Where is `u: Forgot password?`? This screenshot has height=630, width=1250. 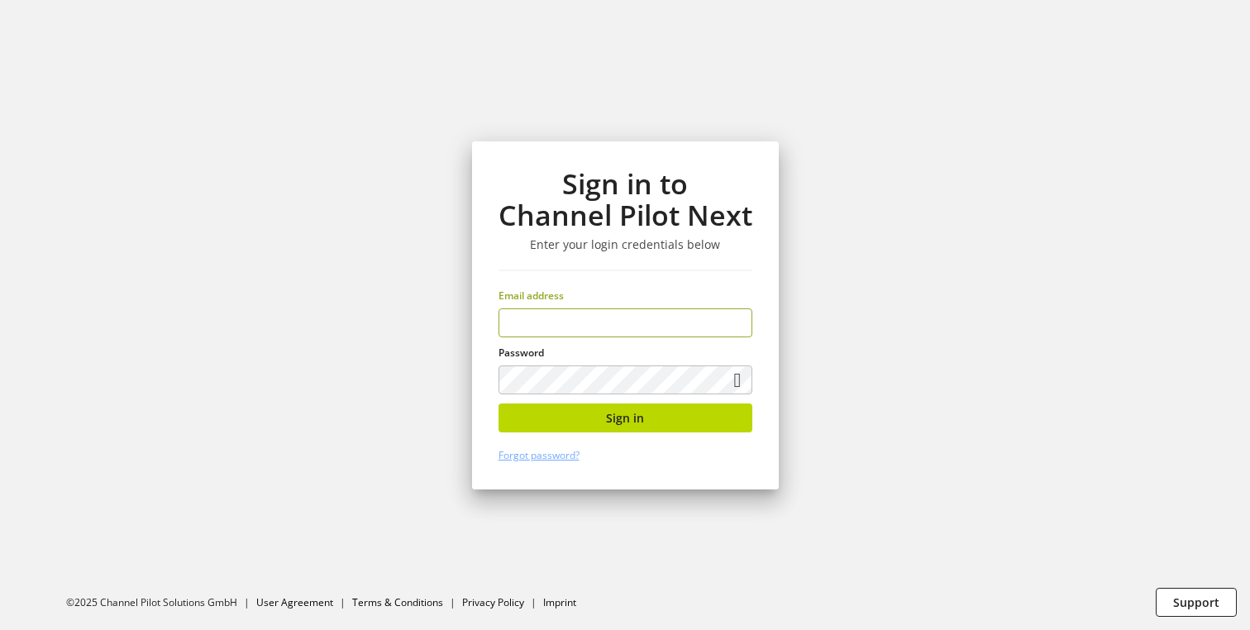
u: Forgot password? is located at coordinates (539, 455).